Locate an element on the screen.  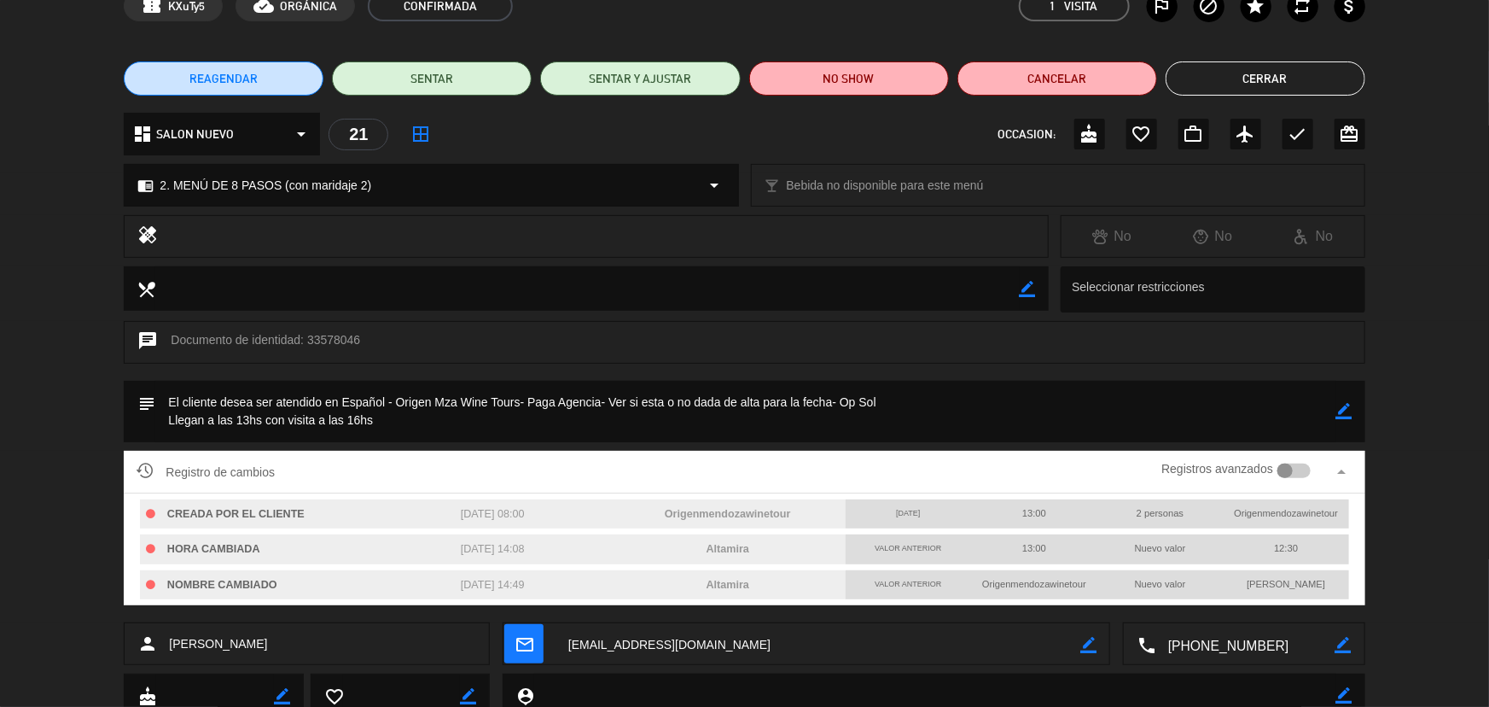
i: local_phone is located at coordinates (1146, 644).